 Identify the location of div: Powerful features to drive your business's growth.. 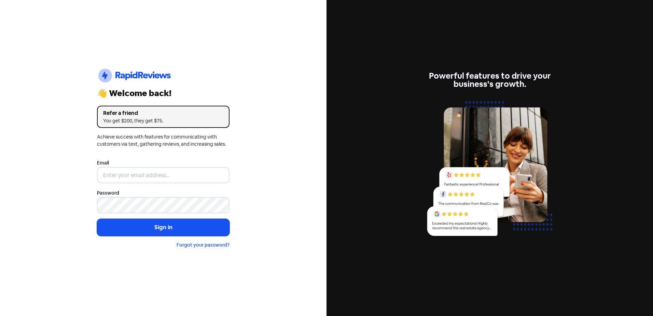
(490, 80).